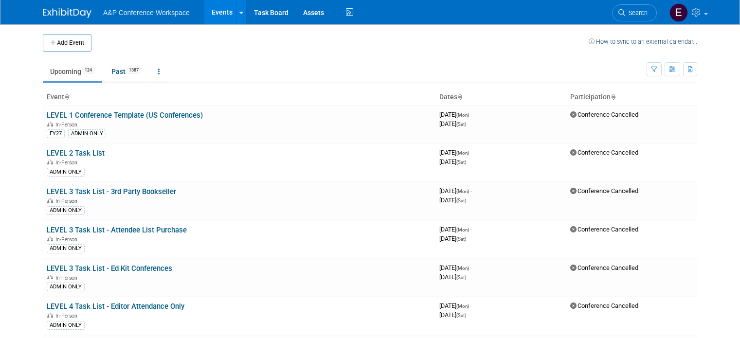 The height and width of the screenshot is (338, 740). Describe the element at coordinates (637, 13) in the screenshot. I see `span: Search` at that location.